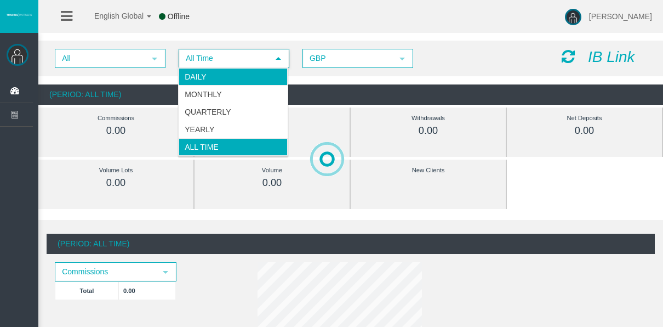 Image resolution: width=663 pixels, height=327 pixels. Describe the element at coordinates (568, 56) in the screenshot. I see `i: Reload Dashboard` at that location.